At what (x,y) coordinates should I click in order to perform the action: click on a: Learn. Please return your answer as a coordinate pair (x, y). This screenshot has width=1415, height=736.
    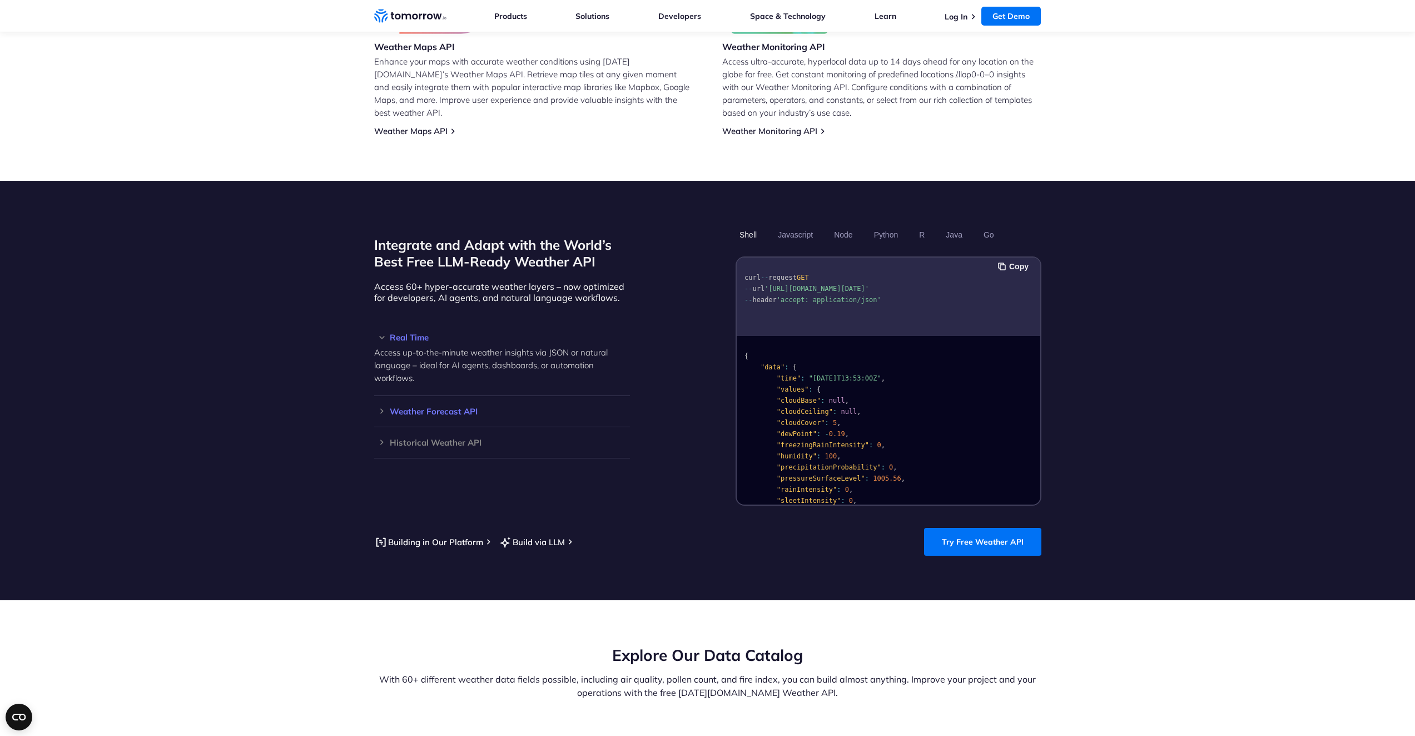
    Looking at the image, I should click on (885, 16).